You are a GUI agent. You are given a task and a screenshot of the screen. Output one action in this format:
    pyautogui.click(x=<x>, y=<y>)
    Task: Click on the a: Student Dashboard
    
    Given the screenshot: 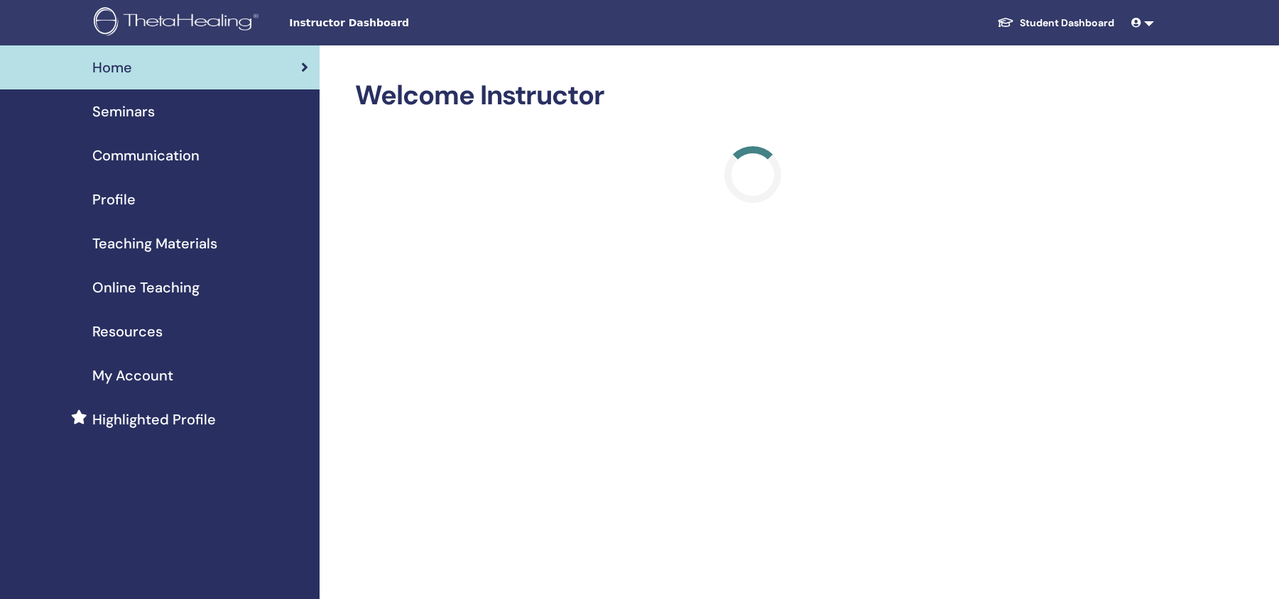 What is the action you would take?
    pyautogui.click(x=1055, y=23)
    